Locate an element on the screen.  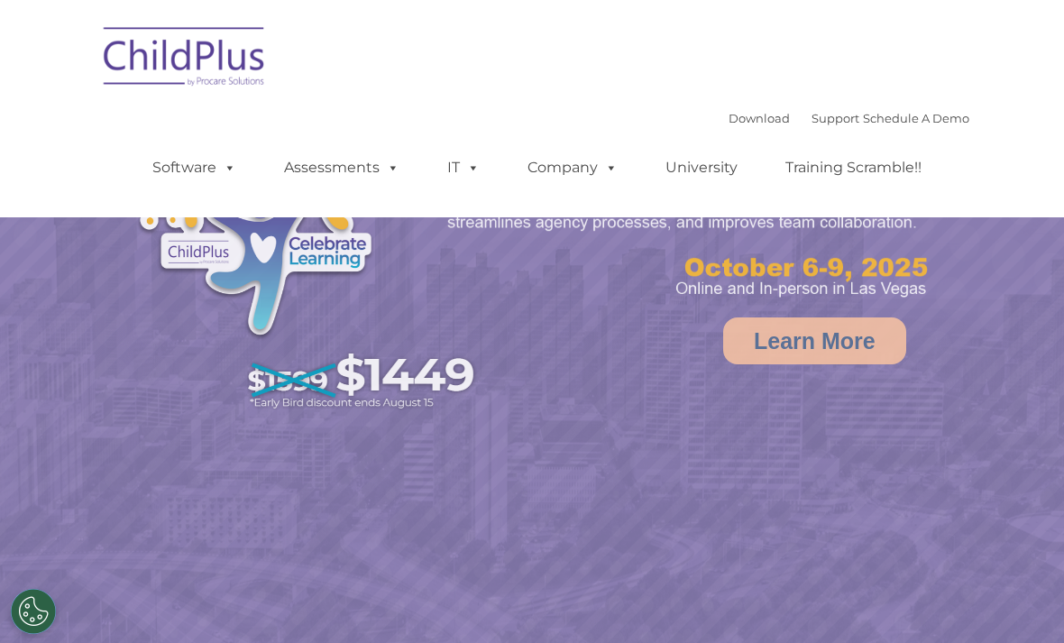
a: Download is located at coordinates (759, 118).